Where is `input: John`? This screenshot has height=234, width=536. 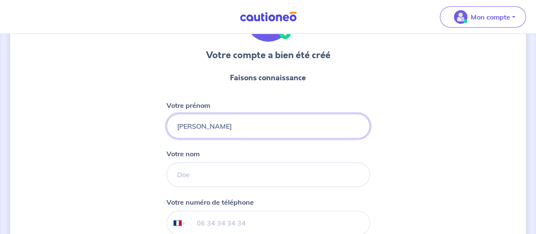 input: John is located at coordinates (268, 126).